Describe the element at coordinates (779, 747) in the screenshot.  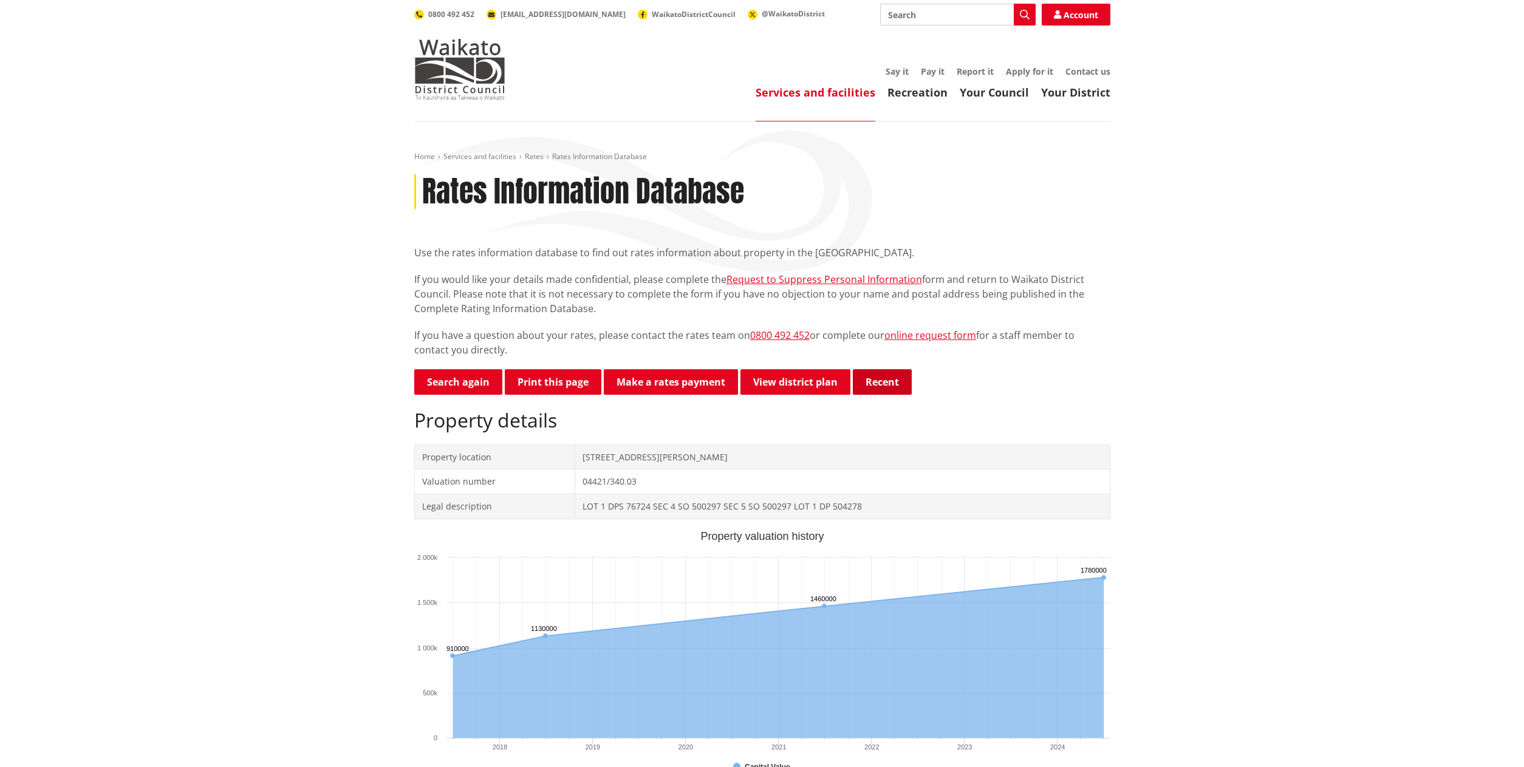
I see `text: 2021` at that location.